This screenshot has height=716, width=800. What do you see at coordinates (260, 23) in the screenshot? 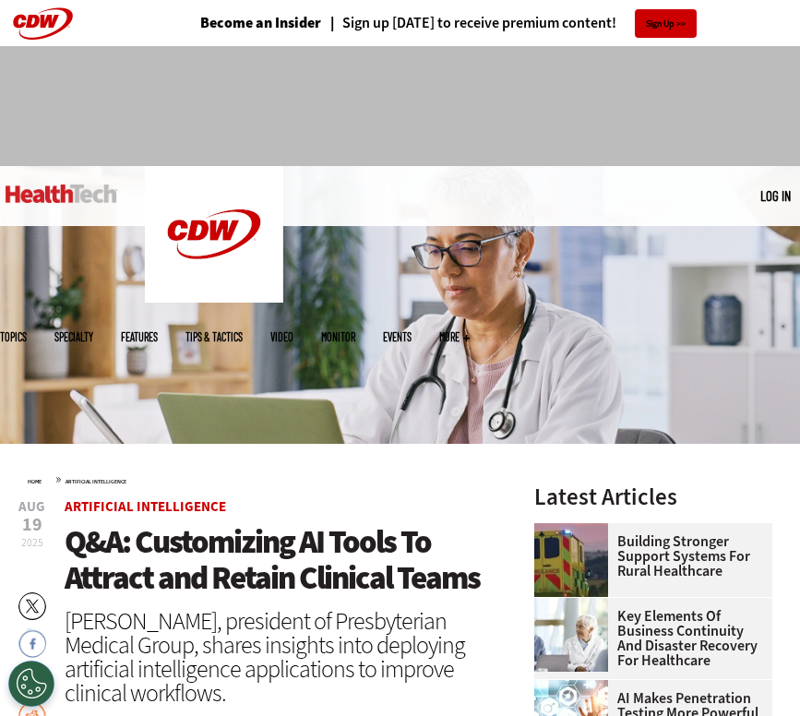
I see `h3: Become an Insider` at bounding box center [260, 23].